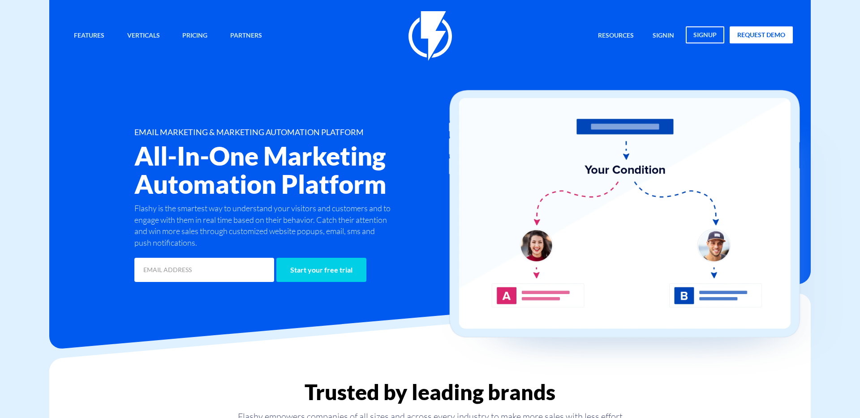  Describe the element at coordinates (663, 36) in the screenshot. I see `a: signin` at that location.